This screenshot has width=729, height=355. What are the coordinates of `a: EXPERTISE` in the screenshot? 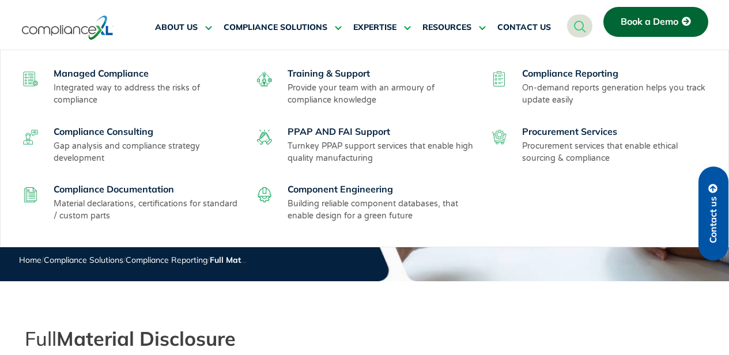 It's located at (382, 28).